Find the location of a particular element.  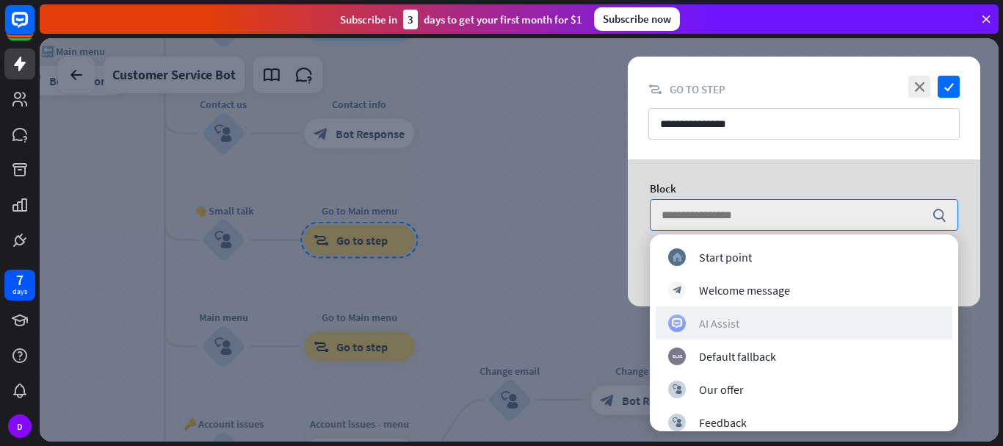

div: Feedback is located at coordinates (723, 422).